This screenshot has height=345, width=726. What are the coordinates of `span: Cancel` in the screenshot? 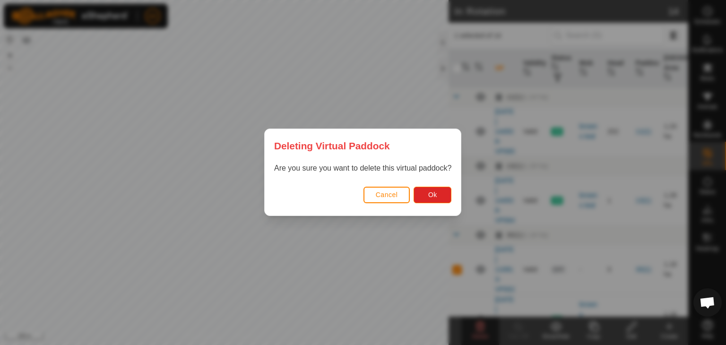 It's located at (387, 195).